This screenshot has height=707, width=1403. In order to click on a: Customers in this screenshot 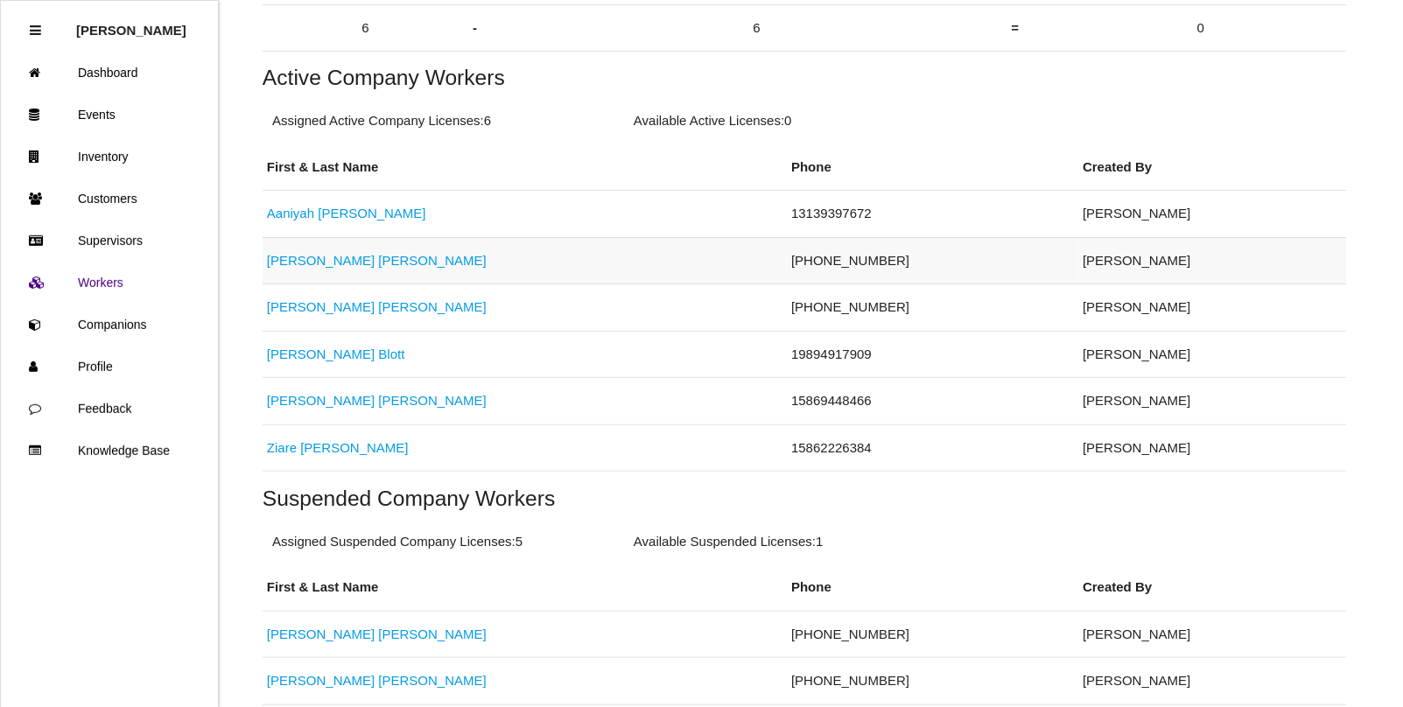, I will do `click(109, 199)`.